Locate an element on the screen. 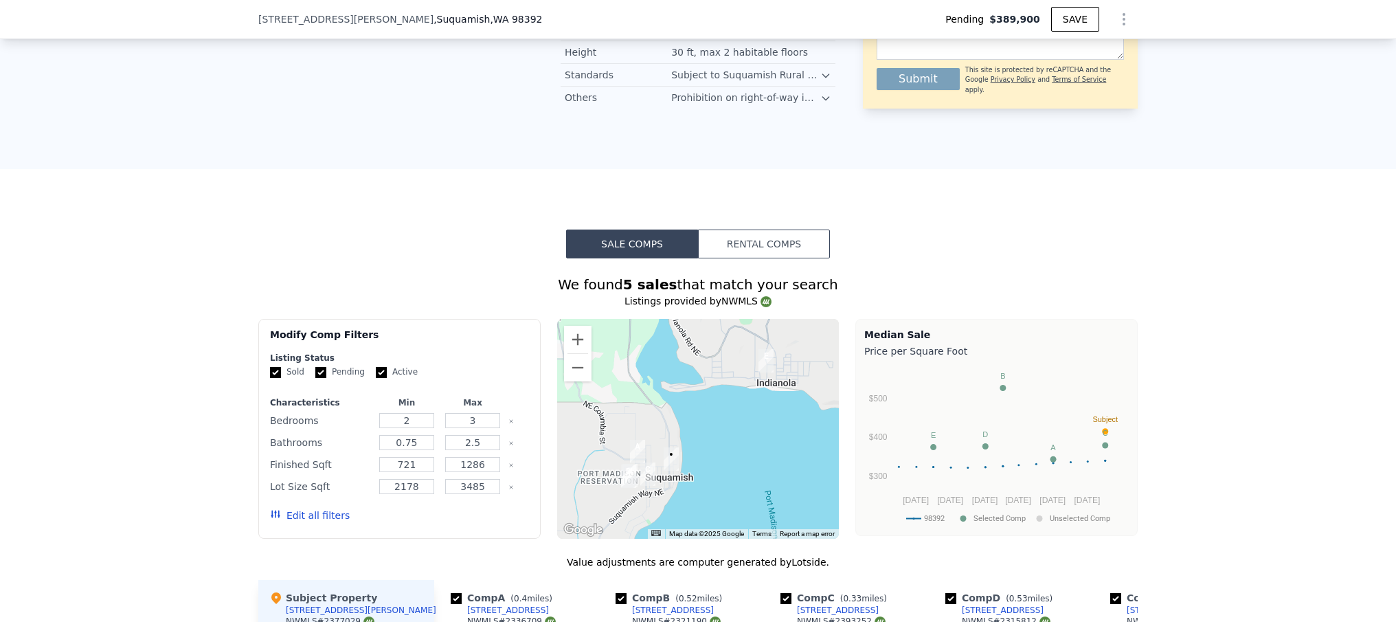  img: Google is located at coordinates (583, 530).